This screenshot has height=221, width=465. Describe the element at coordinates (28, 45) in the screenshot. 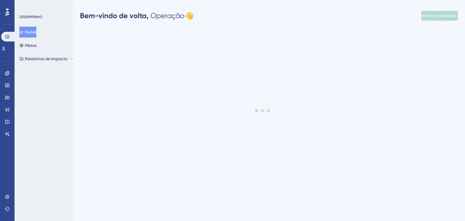

I see `button: Metas` at that location.